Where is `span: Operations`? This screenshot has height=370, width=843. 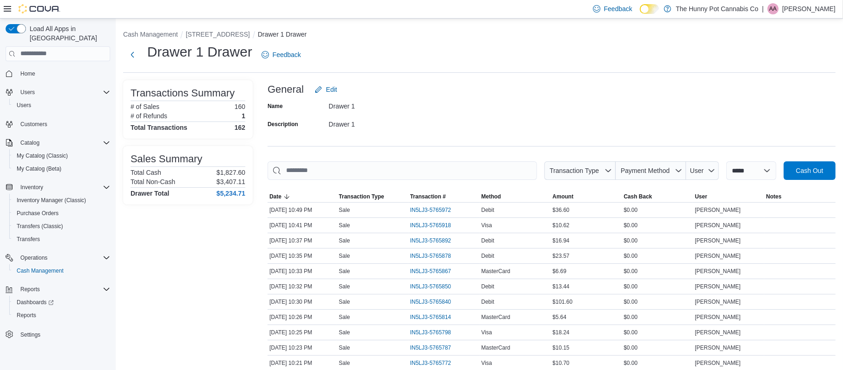 span: Operations is located at coordinates (63, 257).